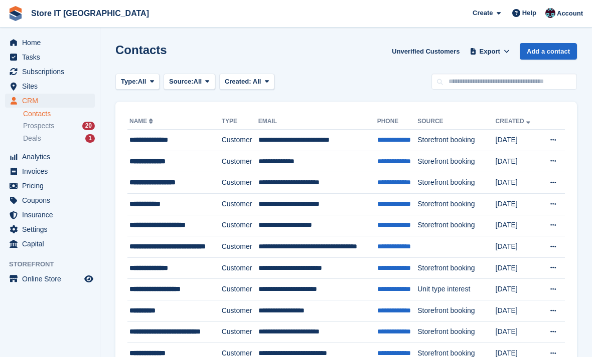 The width and height of the screenshot is (592, 357). I want to click on a: Contacts, so click(59, 114).